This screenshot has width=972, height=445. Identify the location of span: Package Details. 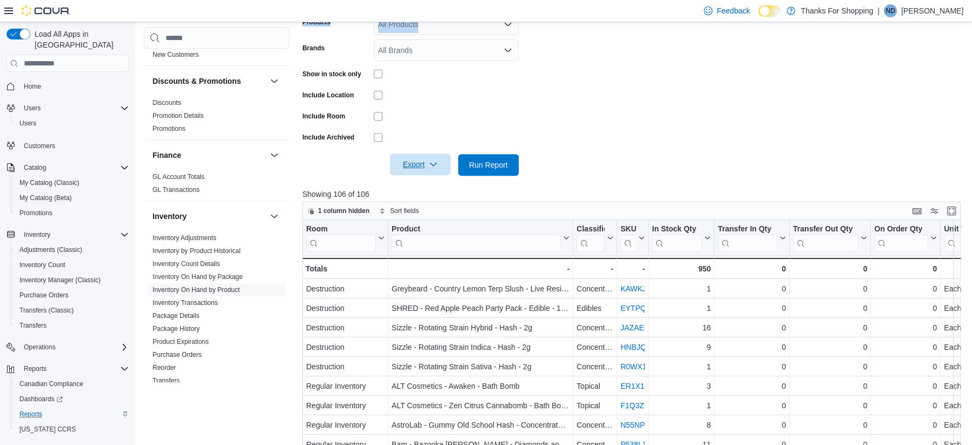
(176, 316).